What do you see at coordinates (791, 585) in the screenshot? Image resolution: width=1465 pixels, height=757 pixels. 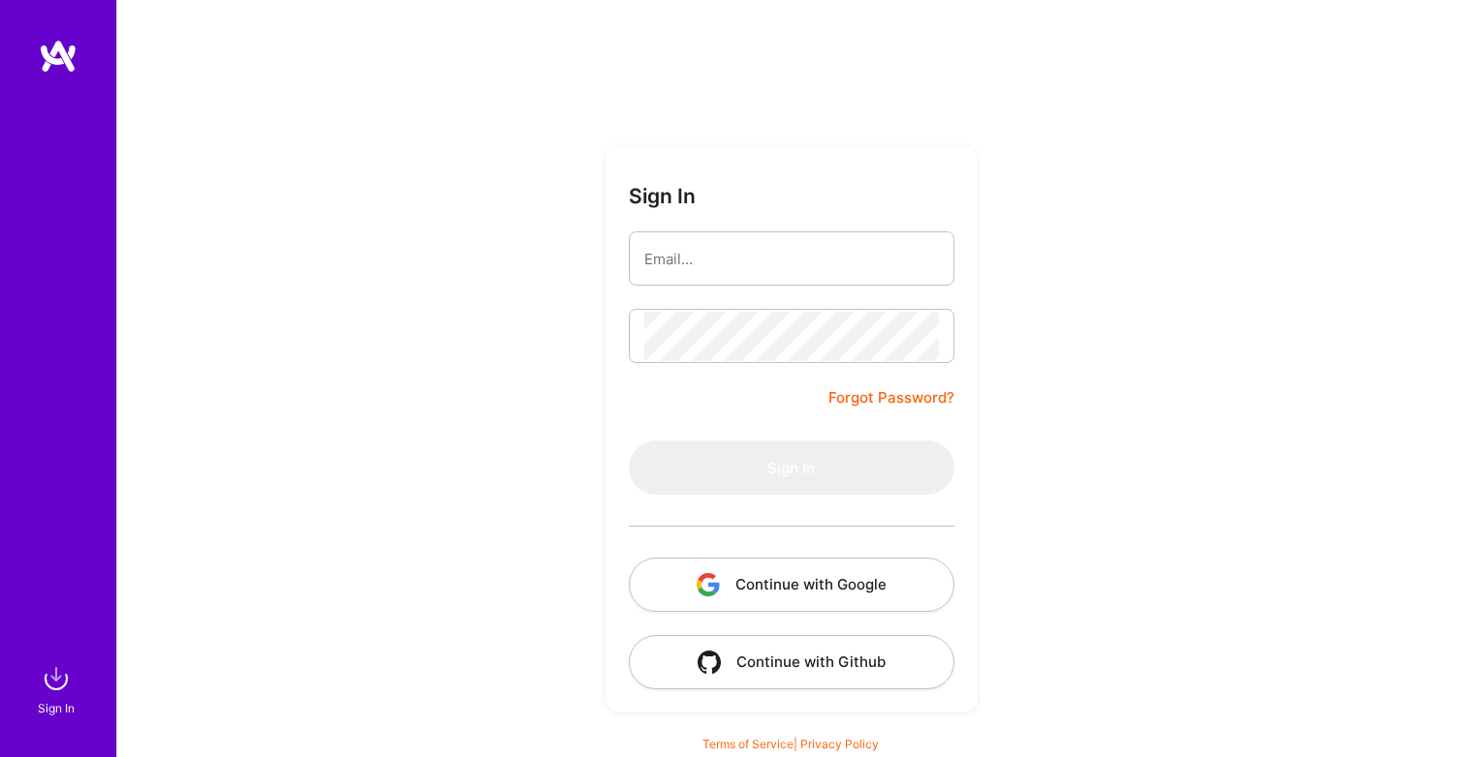 I see `button: Continue with Google` at bounding box center [791, 585].